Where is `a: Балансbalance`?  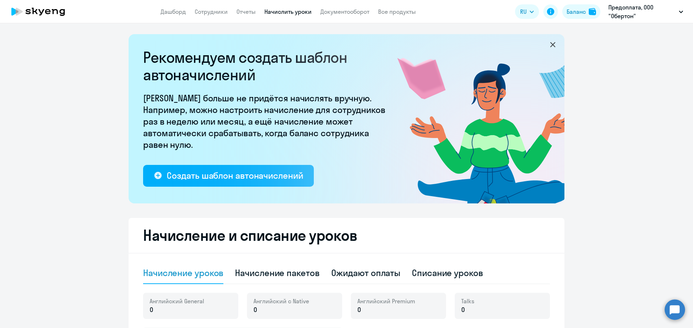 a: Балансbalance is located at coordinates (581, 12).